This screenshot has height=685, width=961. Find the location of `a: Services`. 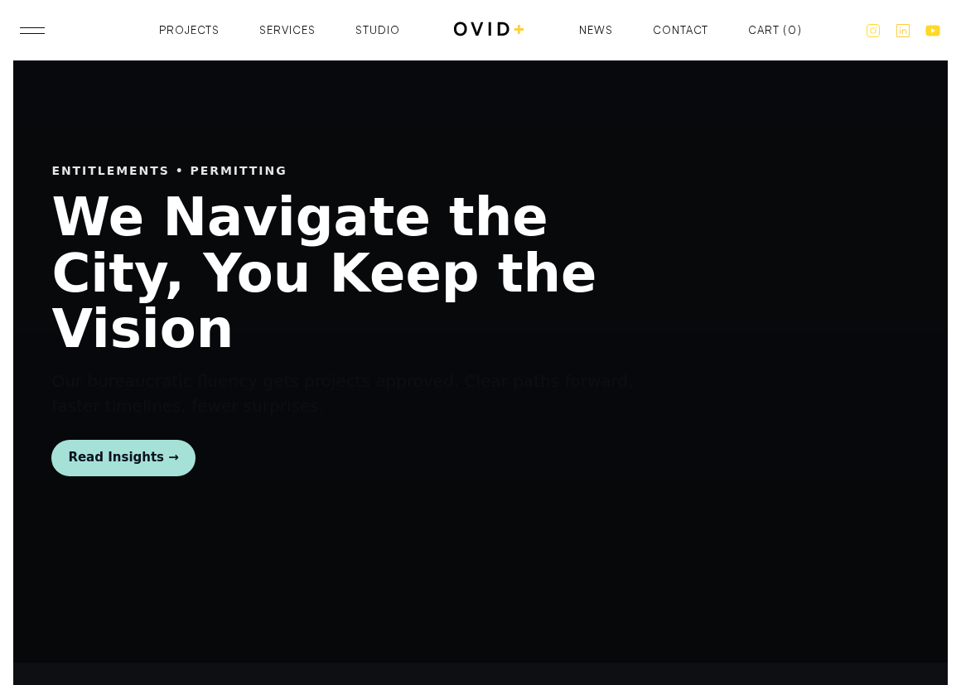

a: Services is located at coordinates (287, 30).